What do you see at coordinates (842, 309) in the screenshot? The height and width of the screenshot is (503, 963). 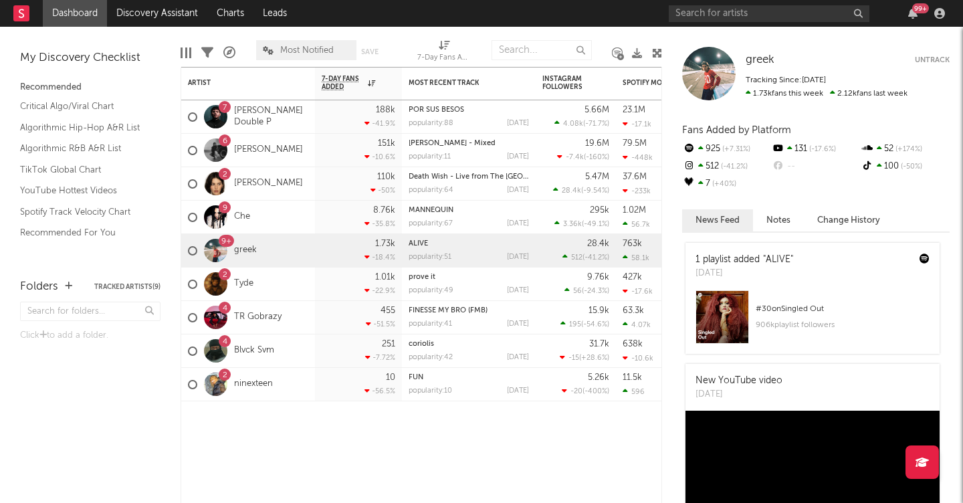 I see `div: # 30 on Singled Out` at bounding box center [842, 309].